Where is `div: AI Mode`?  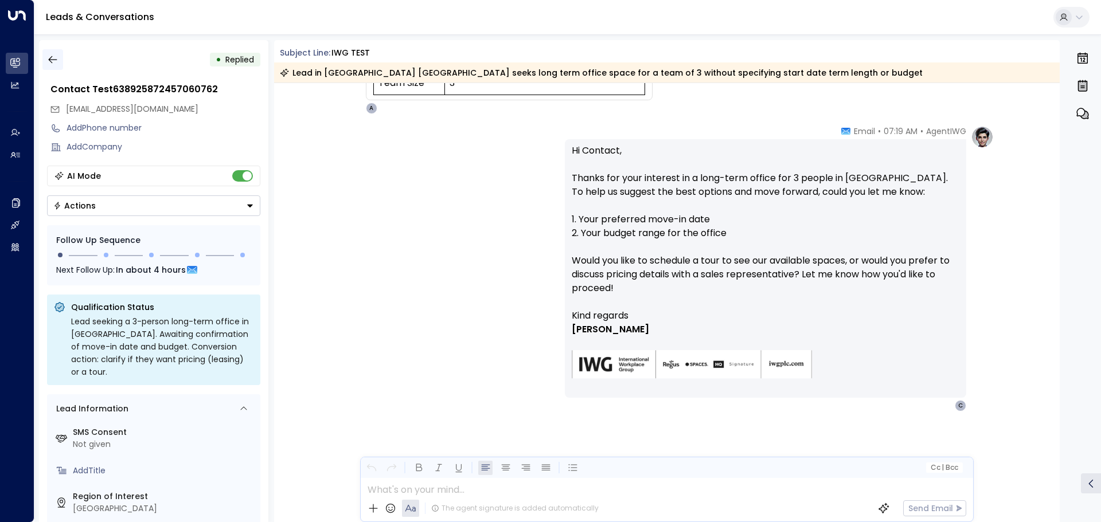 div: AI Mode is located at coordinates (84, 176).